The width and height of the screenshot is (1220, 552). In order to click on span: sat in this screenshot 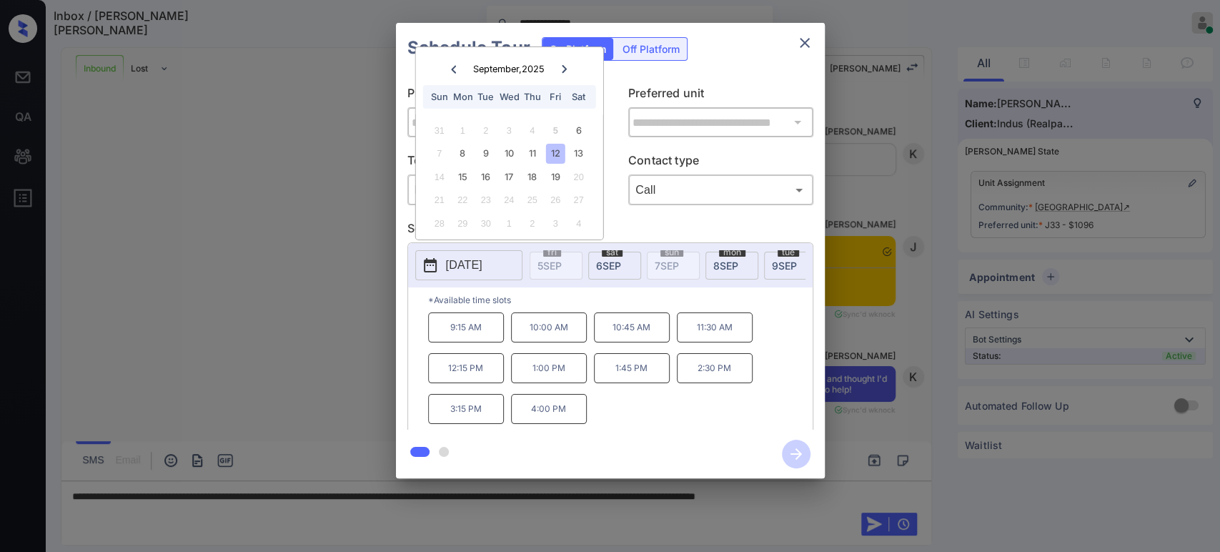, I will do `click(612, 252)`.